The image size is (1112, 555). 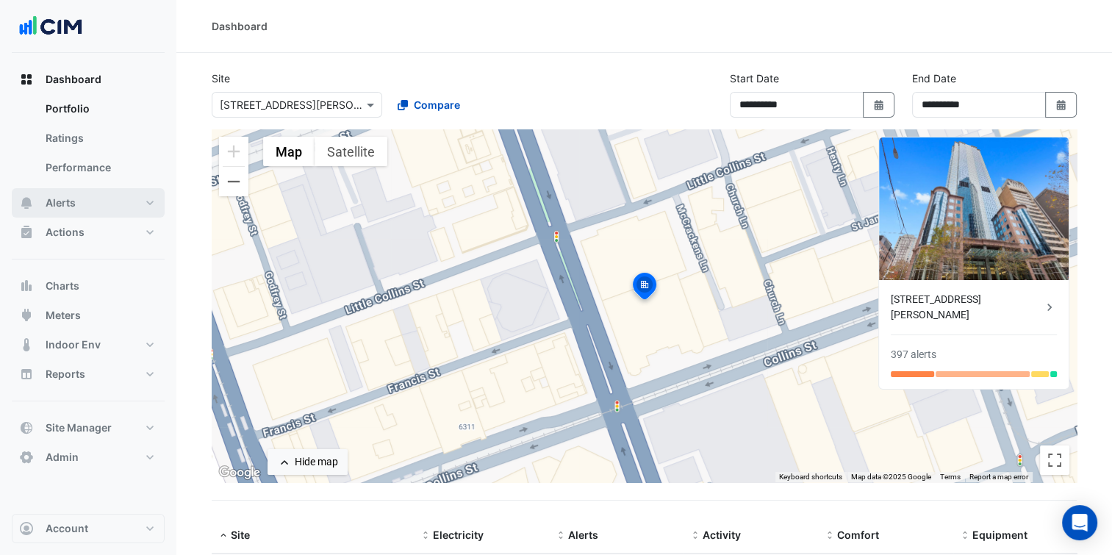 What do you see at coordinates (234, 181) in the screenshot?
I see `button: Zoom out` at bounding box center [234, 181].